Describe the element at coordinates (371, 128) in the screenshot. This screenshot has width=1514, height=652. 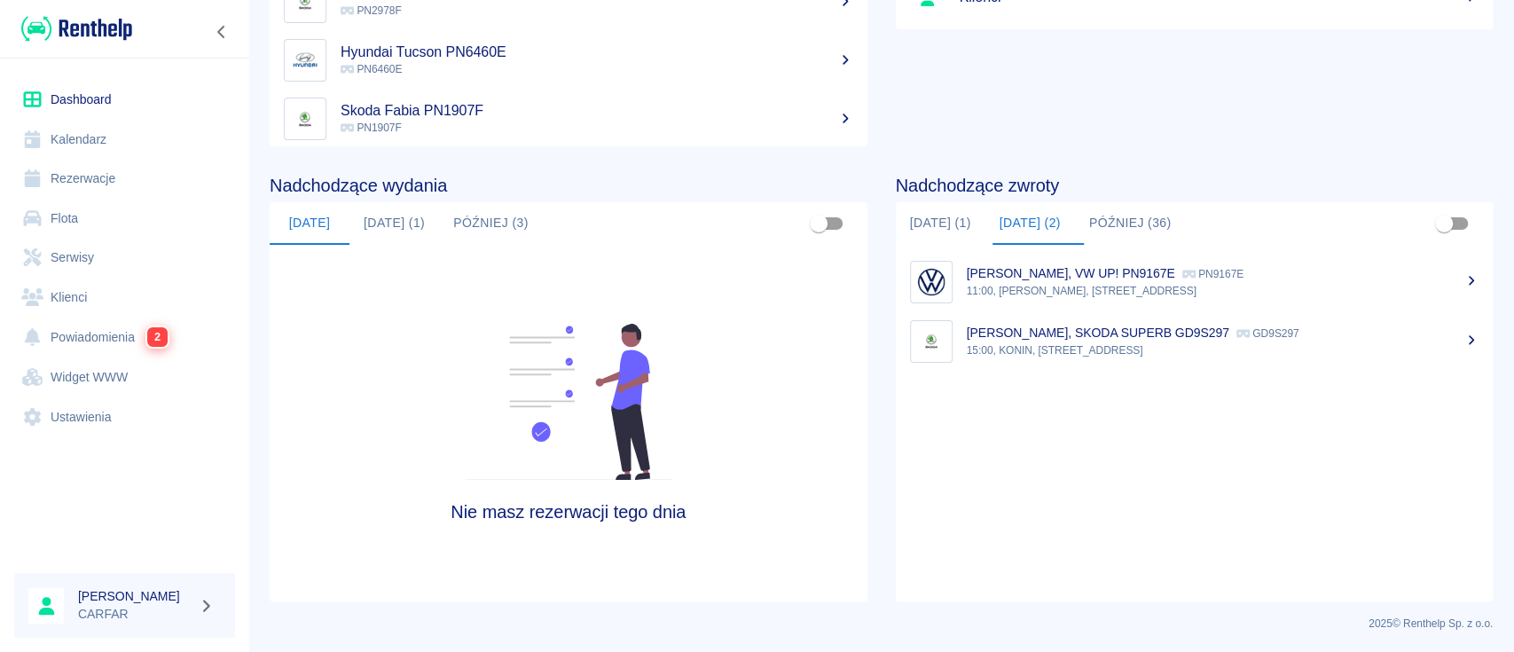
I see `span: PN1907F` at that location.